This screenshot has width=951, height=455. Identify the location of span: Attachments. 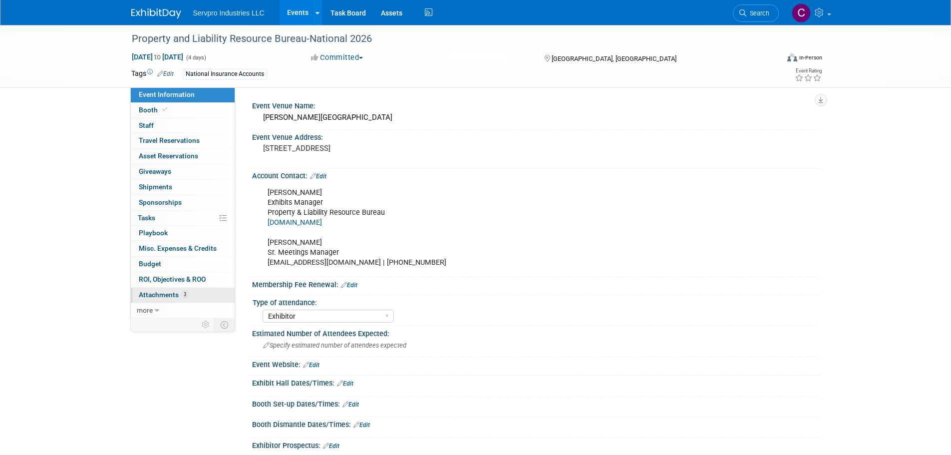
(164, 295).